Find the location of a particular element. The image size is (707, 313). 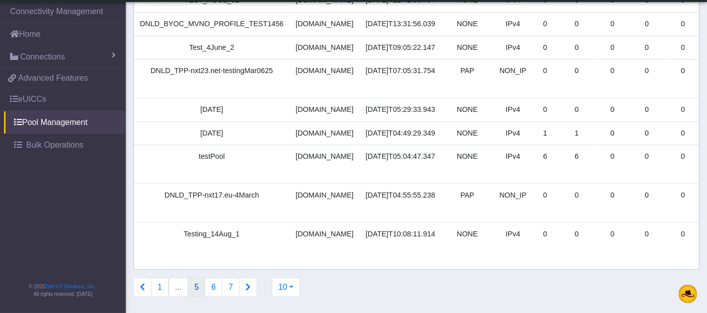

a: Bulk Operations is located at coordinates (65, 145).